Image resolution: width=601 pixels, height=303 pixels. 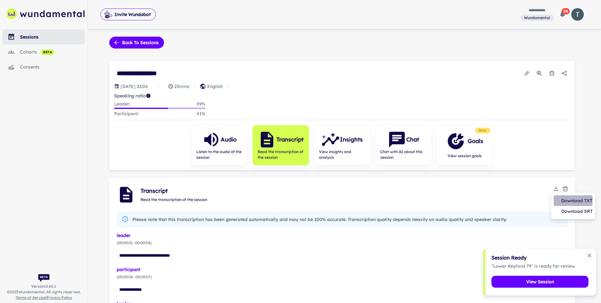 What do you see at coordinates (573, 211) in the screenshot?
I see `li: Download SRT` at bounding box center [573, 211].